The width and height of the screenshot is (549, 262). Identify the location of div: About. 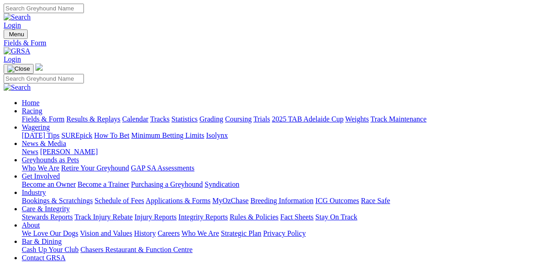
(284, 234).